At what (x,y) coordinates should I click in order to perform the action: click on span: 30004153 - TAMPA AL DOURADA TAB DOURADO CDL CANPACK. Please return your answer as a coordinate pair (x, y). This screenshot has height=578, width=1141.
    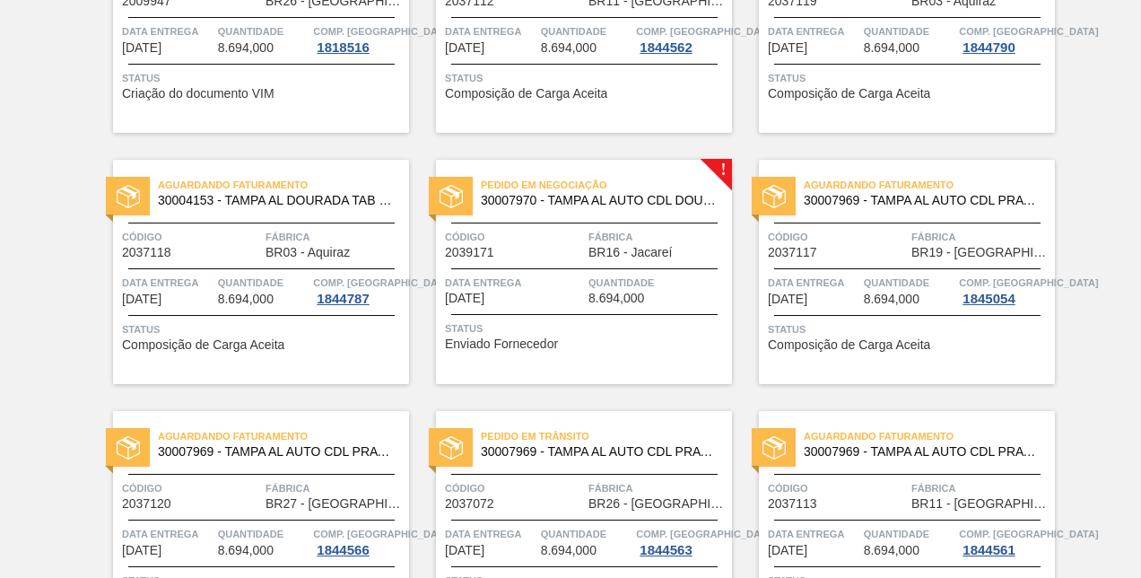
    Looking at the image, I should click on (276, 200).